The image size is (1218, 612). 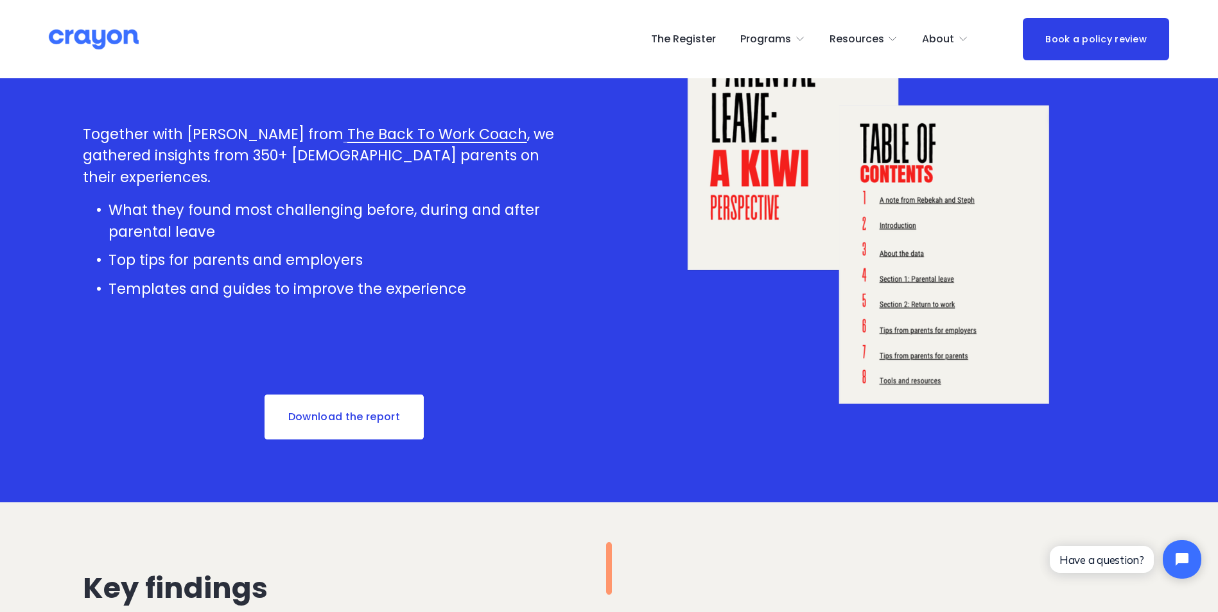 What do you see at coordinates (94, 39) in the screenshot?
I see `img: Crayon` at bounding box center [94, 39].